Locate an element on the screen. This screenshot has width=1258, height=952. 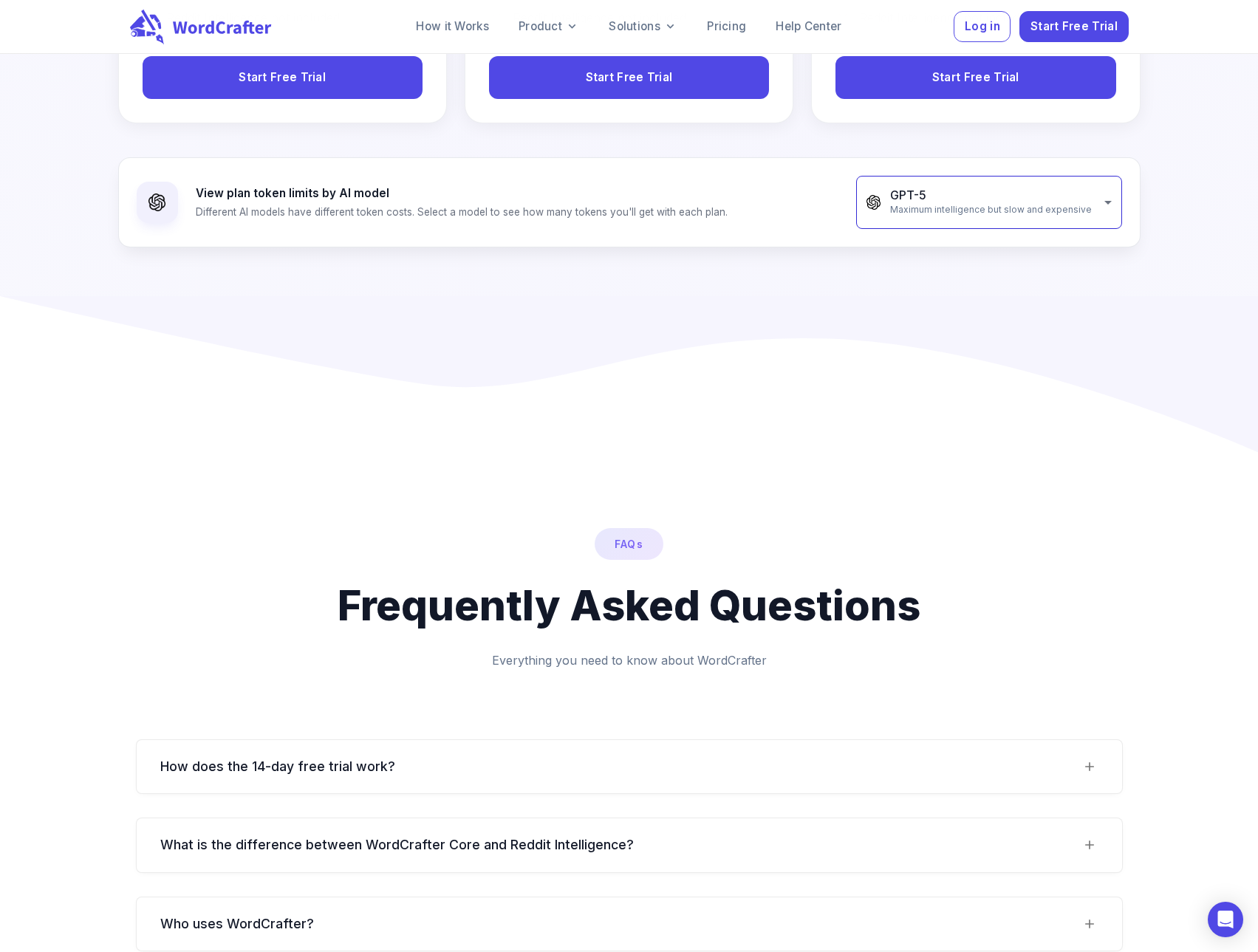
a: Solutions is located at coordinates (643, 27).